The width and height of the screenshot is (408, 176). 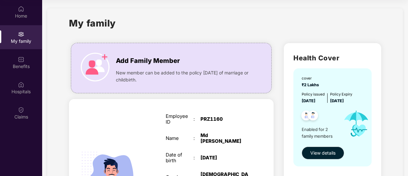 What do you see at coordinates (333, 58) in the screenshot?
I see `h2: Health Cover` at bounding box center [333, 58].